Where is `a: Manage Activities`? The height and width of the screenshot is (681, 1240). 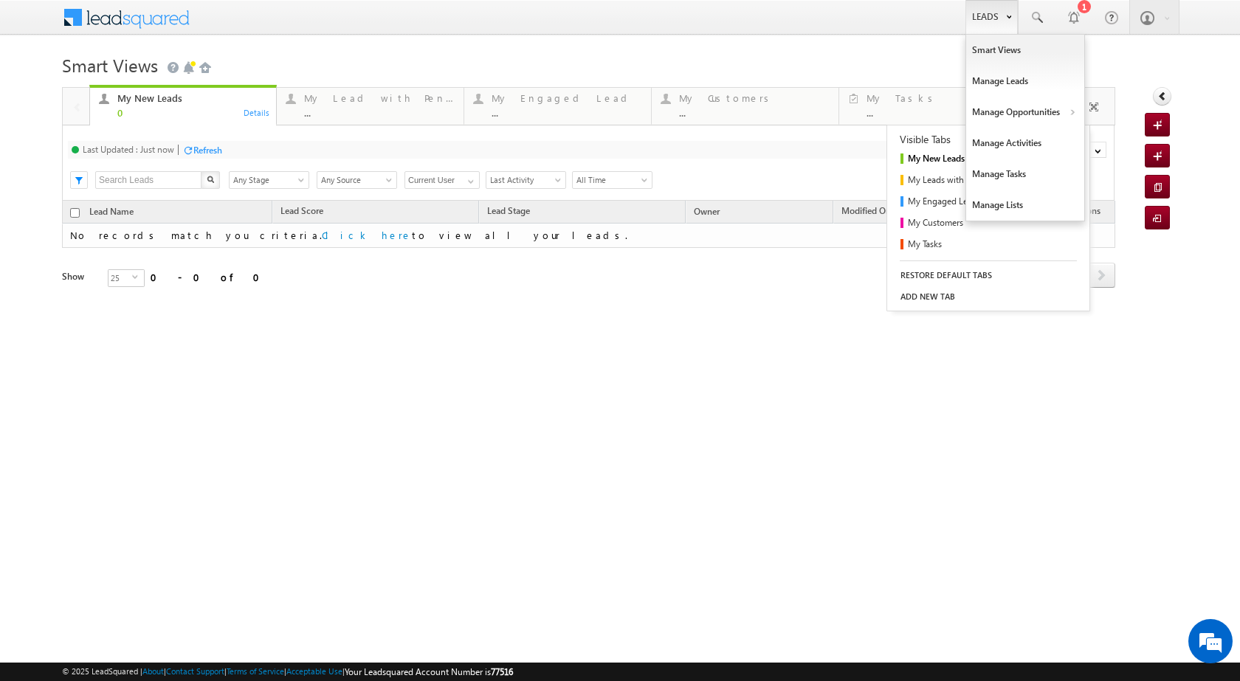 a: Manage Activities is located at coordinates (1025, 143).